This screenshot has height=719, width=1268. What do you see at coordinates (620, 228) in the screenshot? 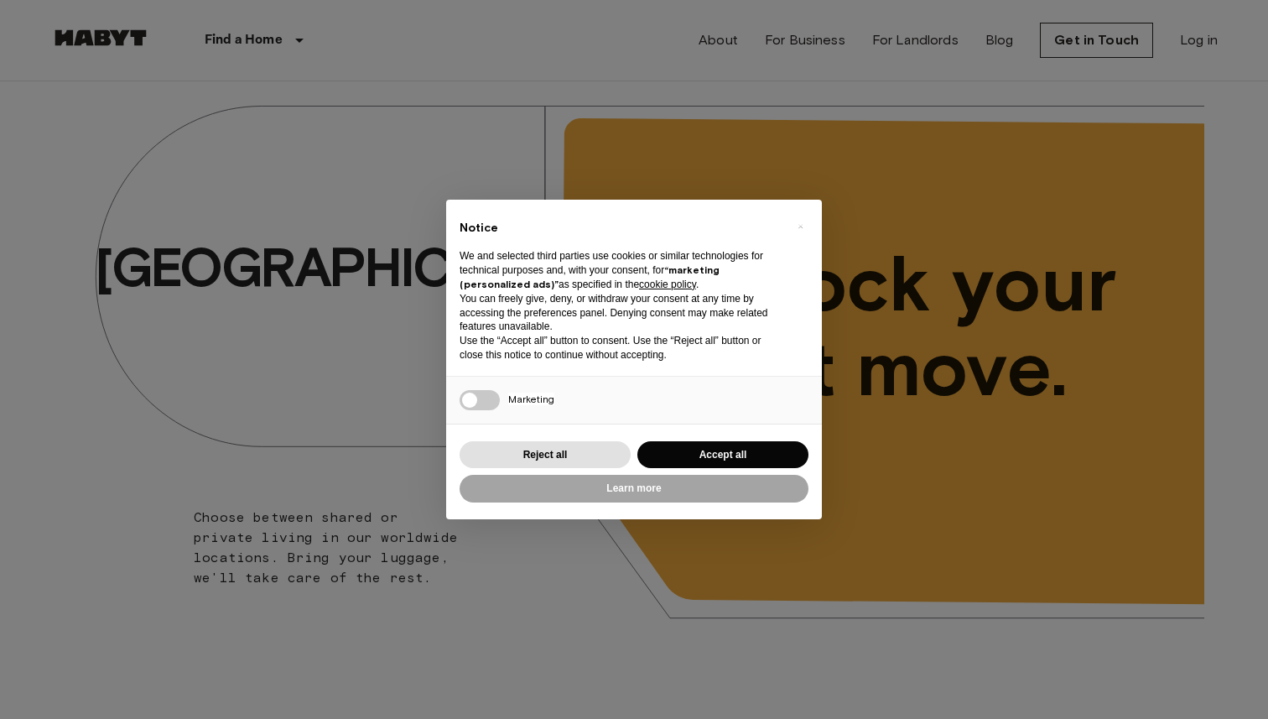
I see `h2: Notice` at bounding box center [620, 228].